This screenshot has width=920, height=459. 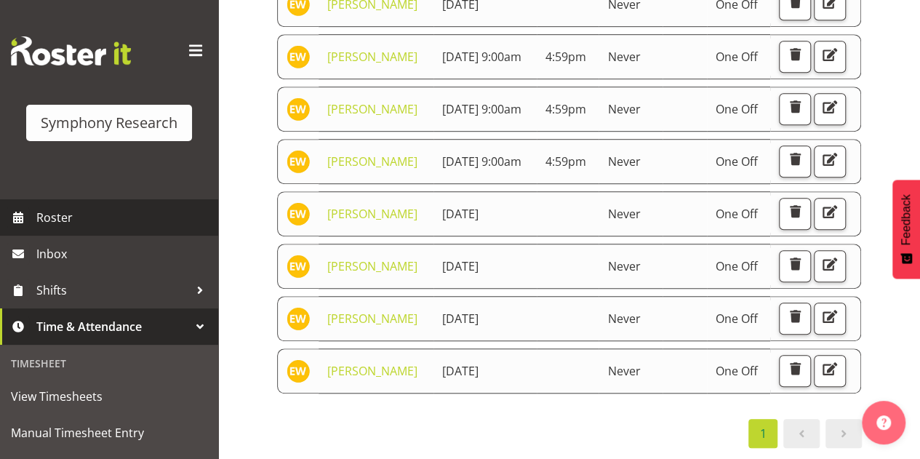 I want to click on button: Feedback - Show survey, so click(x=907, y=229).